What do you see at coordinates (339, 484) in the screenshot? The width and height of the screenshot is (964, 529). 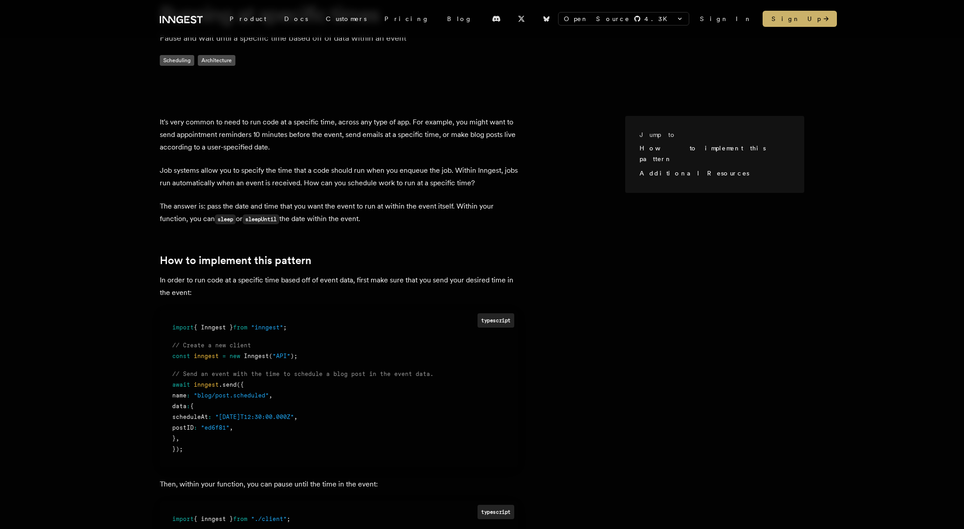 I see `p: Then, within your function, you can pause until the time in the event:` at bounding box center [339, 484].